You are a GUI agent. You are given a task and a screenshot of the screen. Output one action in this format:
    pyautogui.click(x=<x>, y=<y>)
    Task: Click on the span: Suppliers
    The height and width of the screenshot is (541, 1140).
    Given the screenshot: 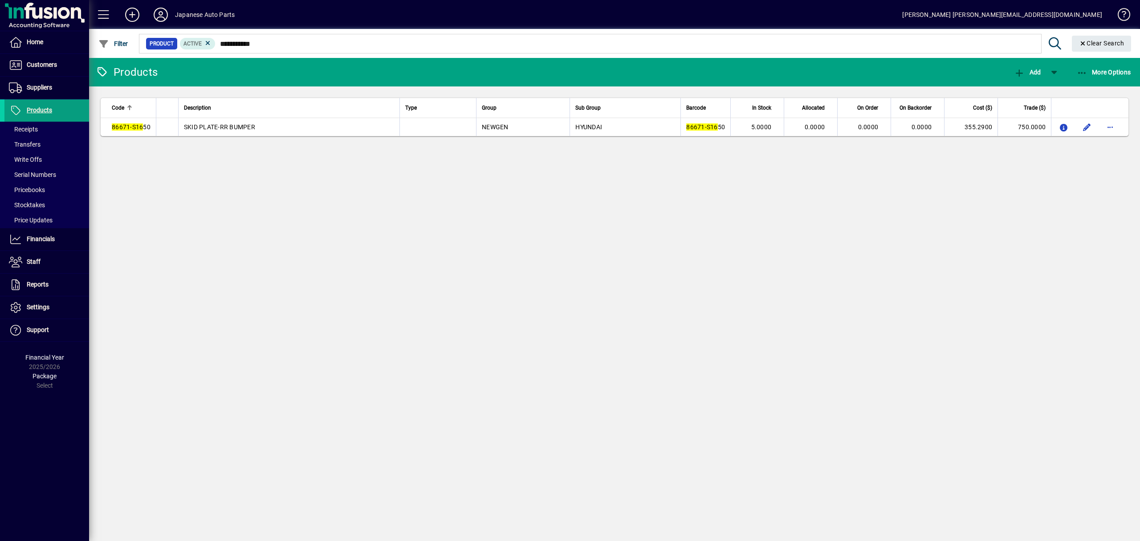 What is the action you would take?
    pyautogui.click(x=39, y=87)
    